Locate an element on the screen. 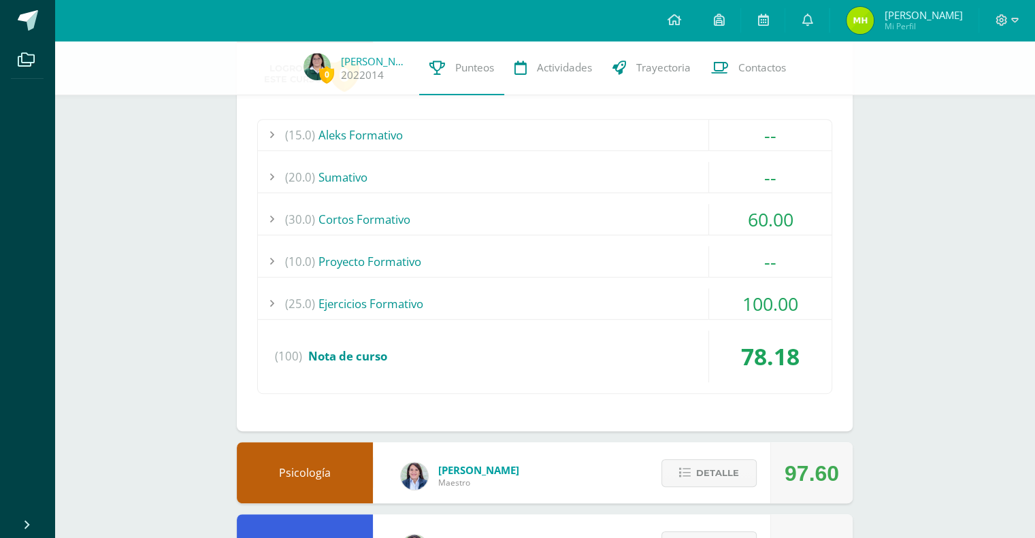  img: 3e3fd6e5ab412e34de53ec92eb8dbd43.png is located at coordinates (317, 67).